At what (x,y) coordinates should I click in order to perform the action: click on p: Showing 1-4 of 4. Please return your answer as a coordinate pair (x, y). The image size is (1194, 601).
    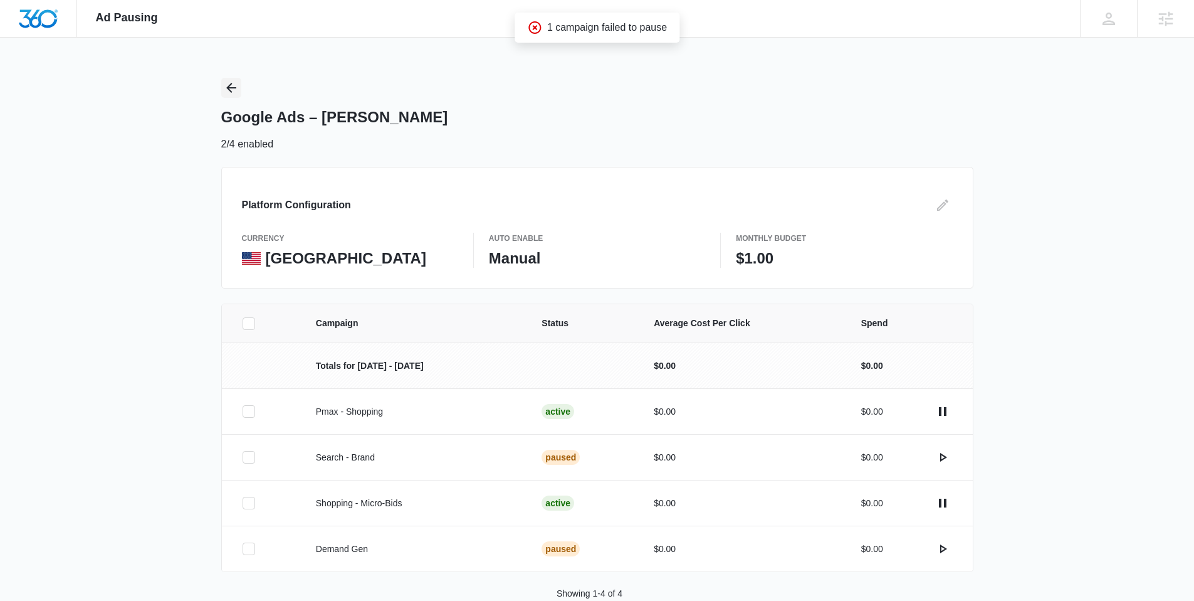
    Looking at the image, I should click on (589, 593).